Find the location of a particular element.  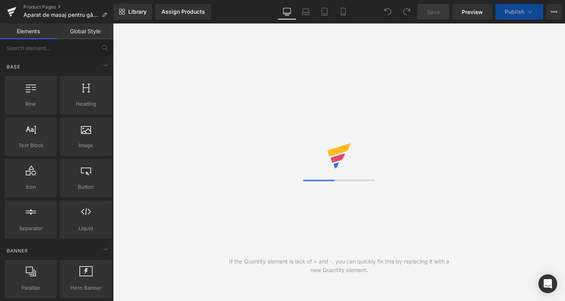

span: Liquid is located at coordinates (86, 228).